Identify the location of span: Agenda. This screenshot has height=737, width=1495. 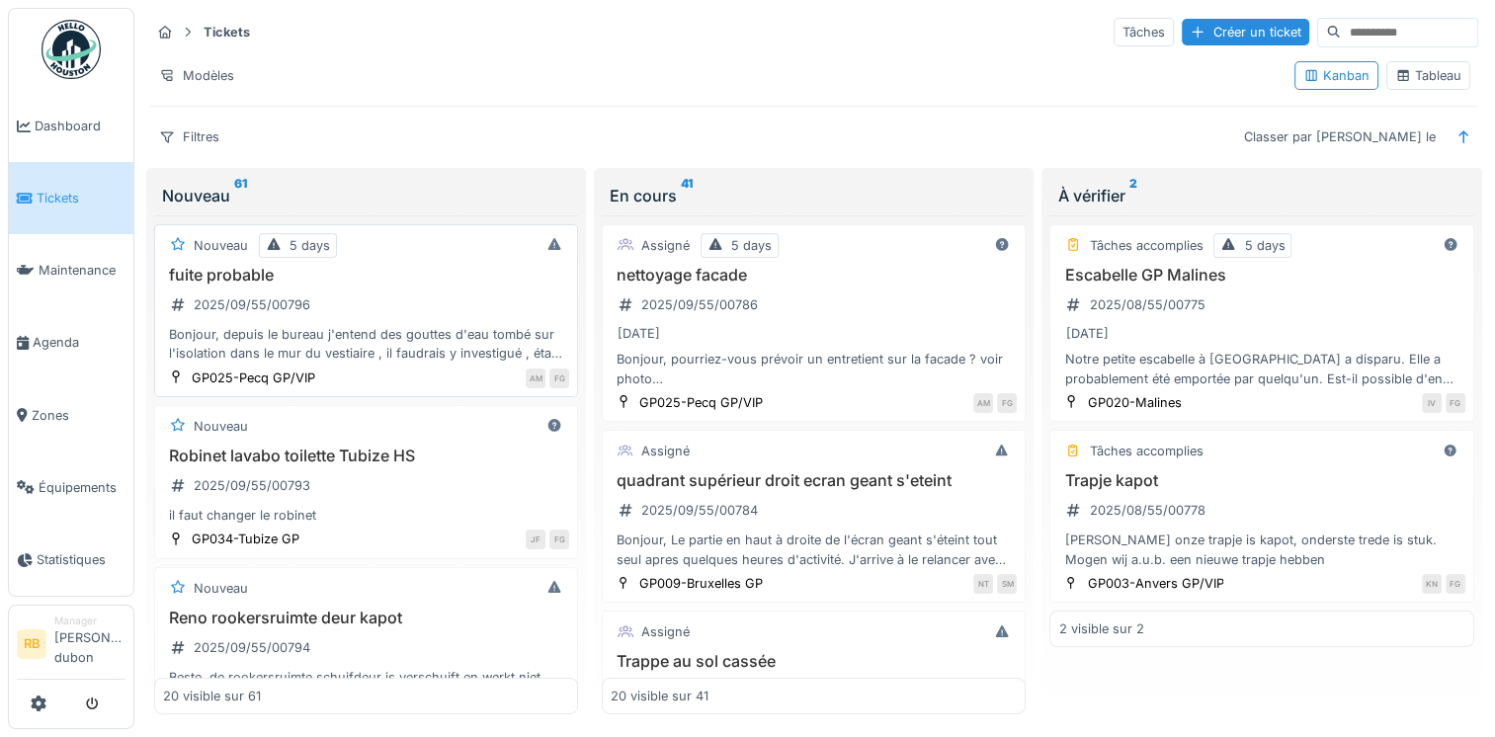
(79, 342).